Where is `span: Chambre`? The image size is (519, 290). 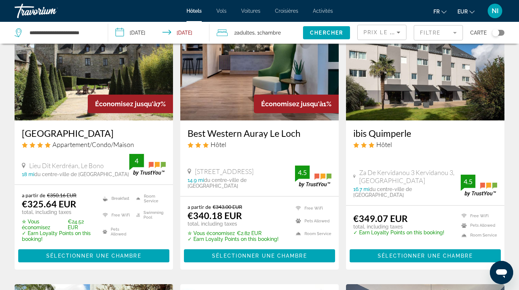
span: Chambre is located at coordinates (270, 33).